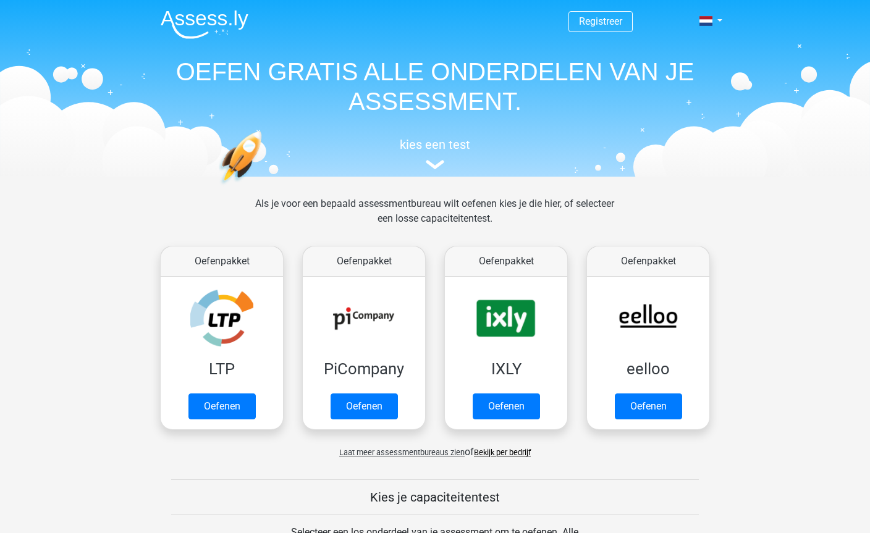 This screenshot has width=870, height=533. What do you see at coordinates (435, 145) in the screenshot?
I see `h5: kies een test` at bounding box center [435, 145].